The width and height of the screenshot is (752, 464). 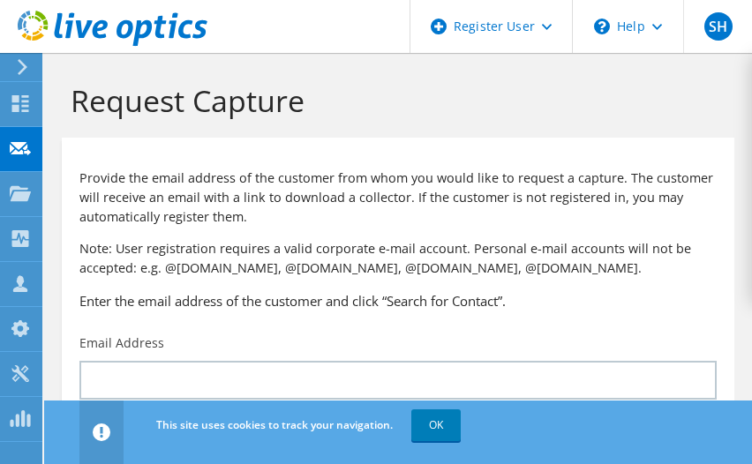 What do you see at coordinates (602, 26) in the screenshot?
I see `svg: \n` at bounding box center [602, 26].